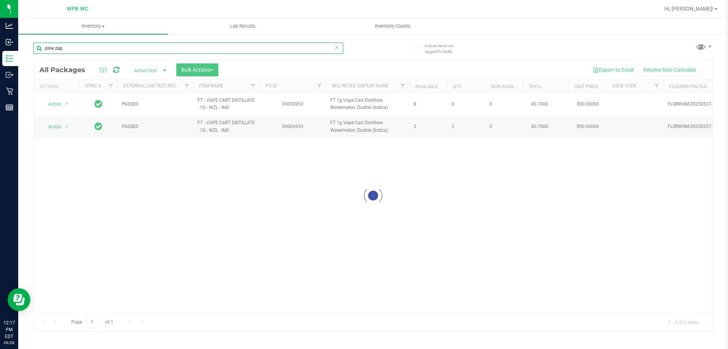 The height and width of the screenshot is (349, 728). Describe the element at coordinates (9, 329) in the screenshot. I see `p: 12:17 PM EDT` at that location.